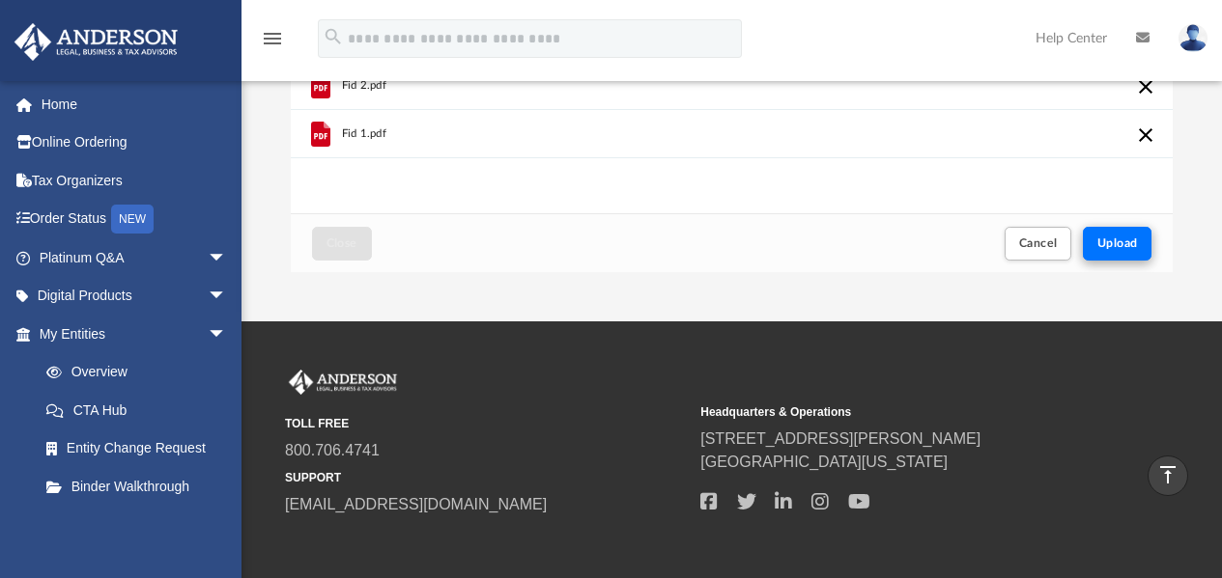 The image size is (1222, 578). Describe the element at coordinates (134, 296) in the screenshot. I see `a: Digital Productsarrow_drop_down` at that location.